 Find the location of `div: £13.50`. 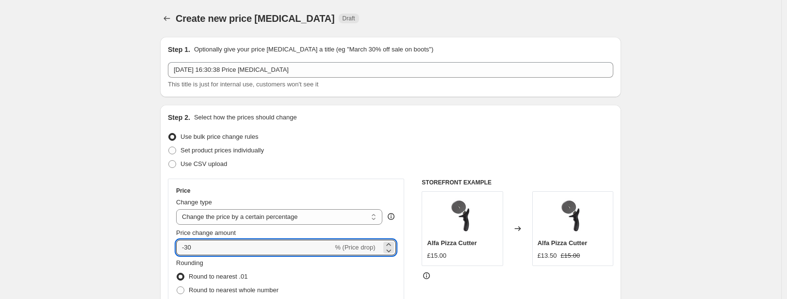

div: £13.50 is located at coordinates (547, 256).